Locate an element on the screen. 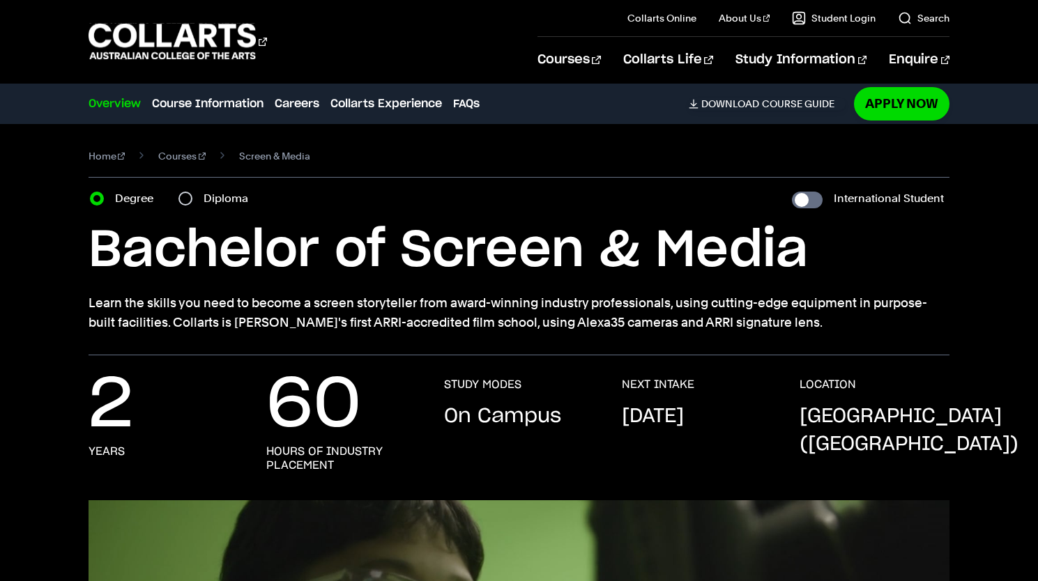  p: Learn the skills you need to become a screen storyteller from award-winning industry professional... is located at coordinates (519, 313).